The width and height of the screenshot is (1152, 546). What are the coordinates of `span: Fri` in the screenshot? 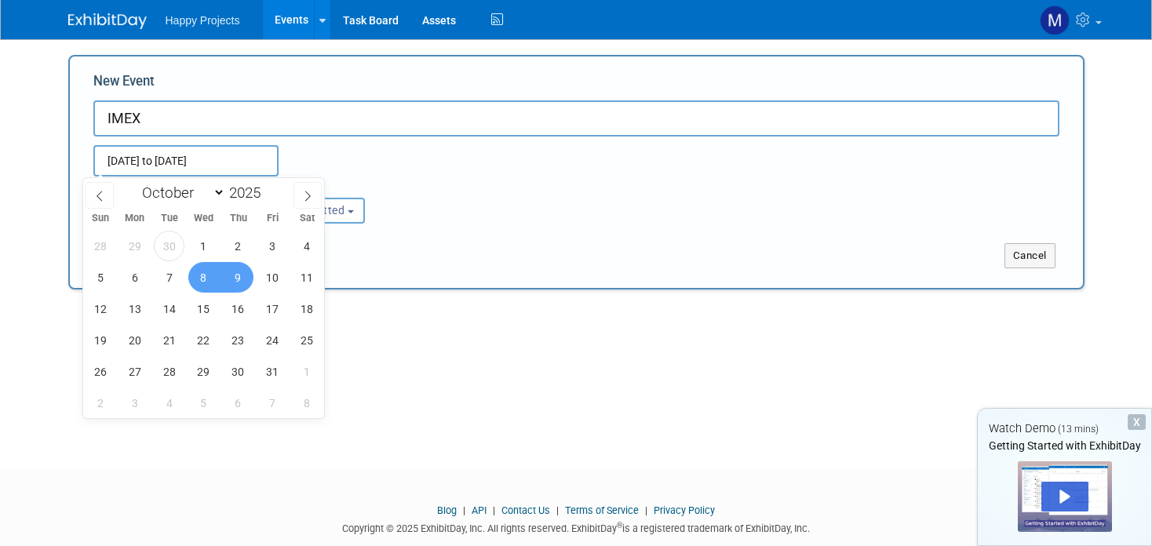 It's located at (273, 218).